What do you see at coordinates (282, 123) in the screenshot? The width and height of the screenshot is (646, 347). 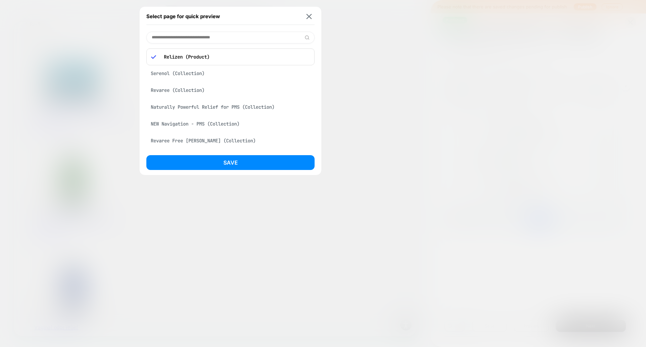 I see `p: Extra-strength vaginal dryness relief` at bounding box center [282, 123].